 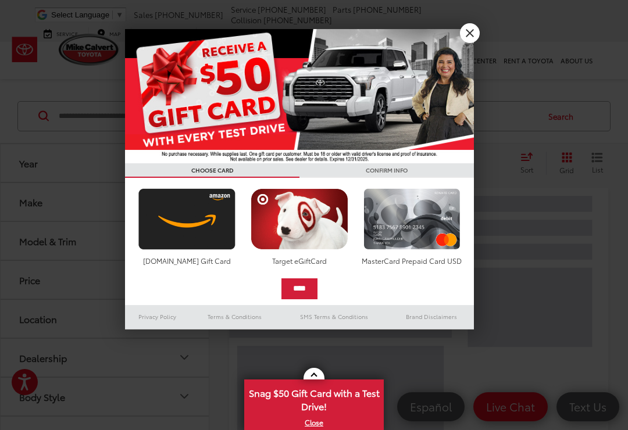 I want to click on img: amazoncard.png, so click(x=187, y=219).